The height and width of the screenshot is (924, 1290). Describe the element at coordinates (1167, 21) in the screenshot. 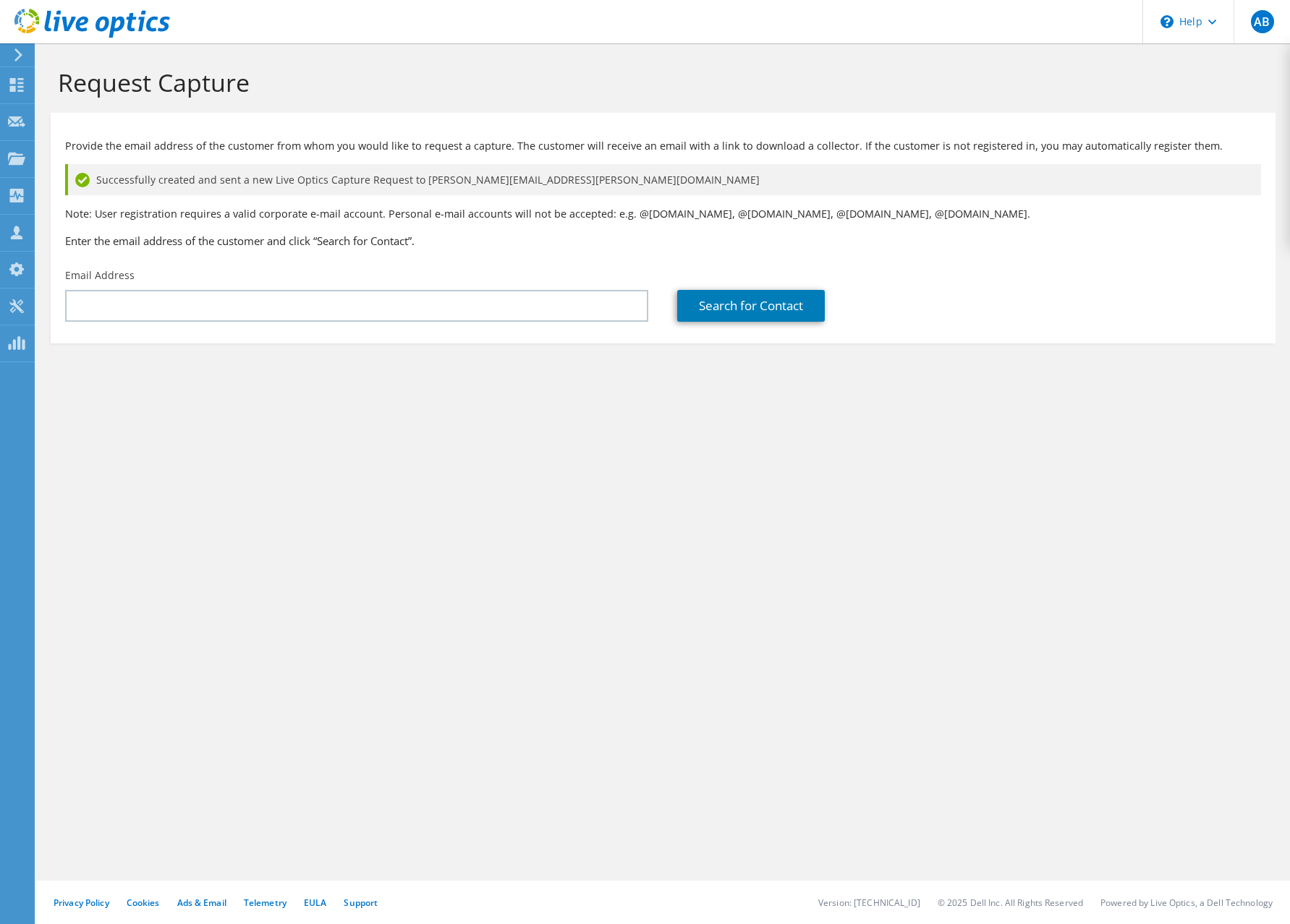

I see `svg: \n` at that location.